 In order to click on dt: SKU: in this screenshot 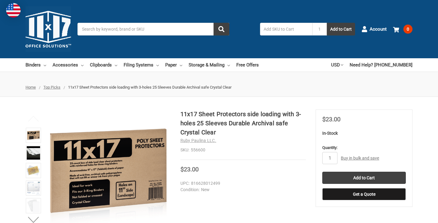, I will do `click(185, 150)`.